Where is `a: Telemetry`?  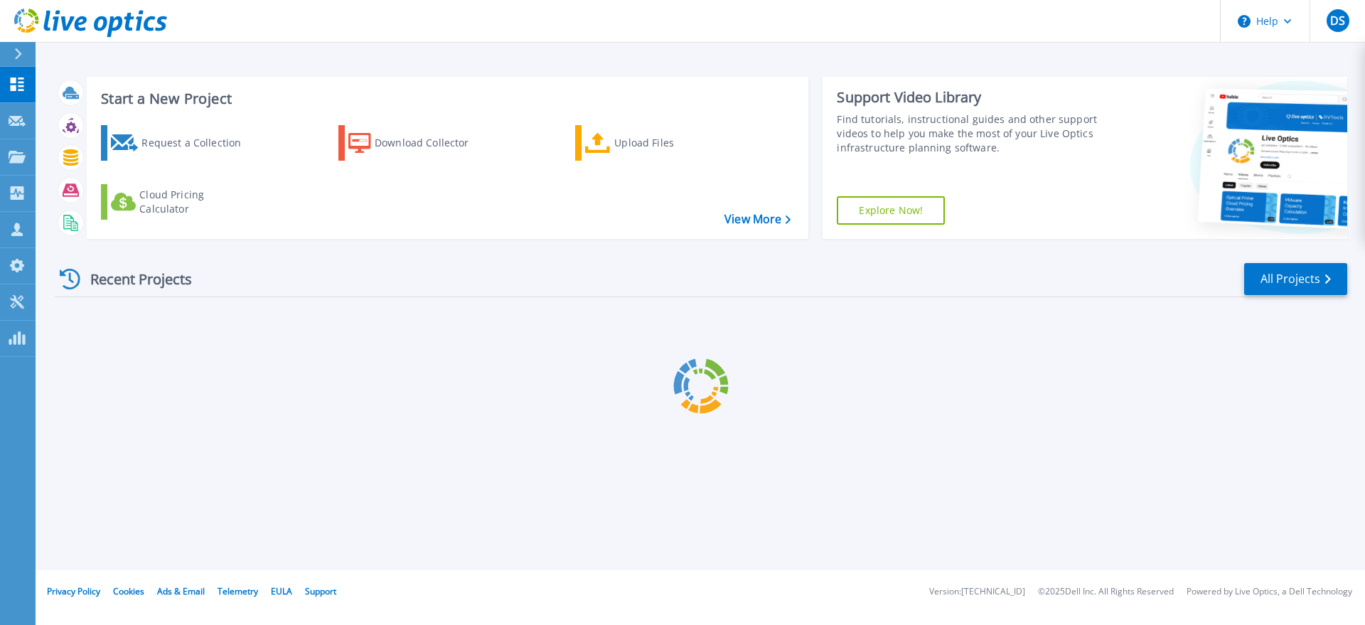
a: Telemetry is located at coordinates (237, 591).